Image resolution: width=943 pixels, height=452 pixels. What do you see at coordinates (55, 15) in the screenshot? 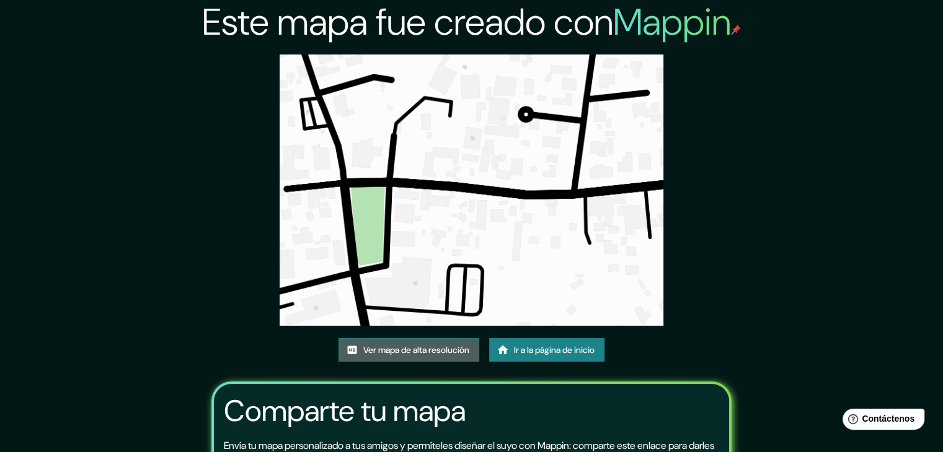
I see `font: Contáctenos` at bounding box center [55, 15].